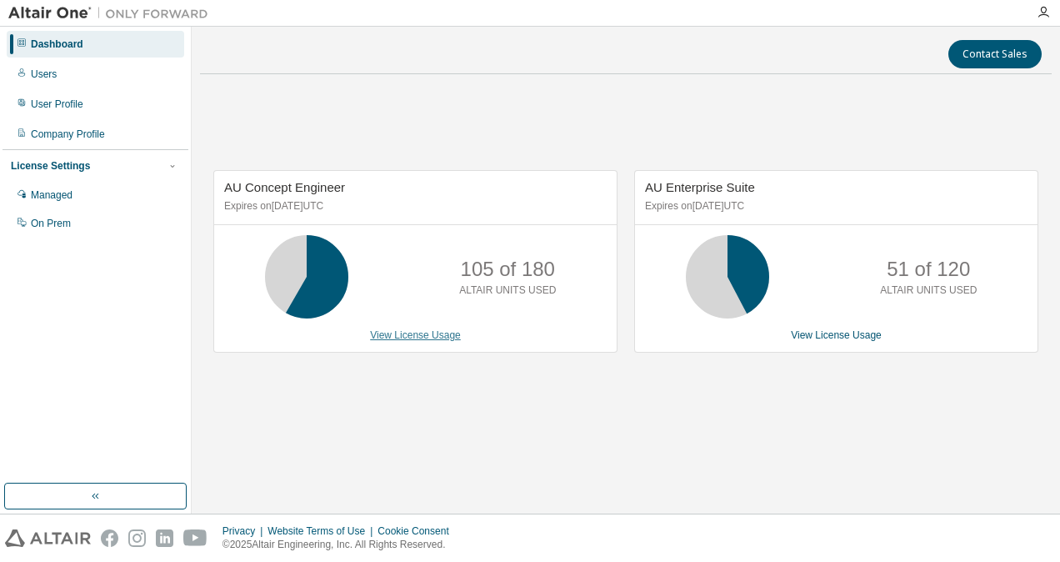 The width and height of the screenshot is (1060, 562). What do you see at coordinates (57, 44) in the screenshot?
I see `div: Dashboard` at bounding box center [57, 44].